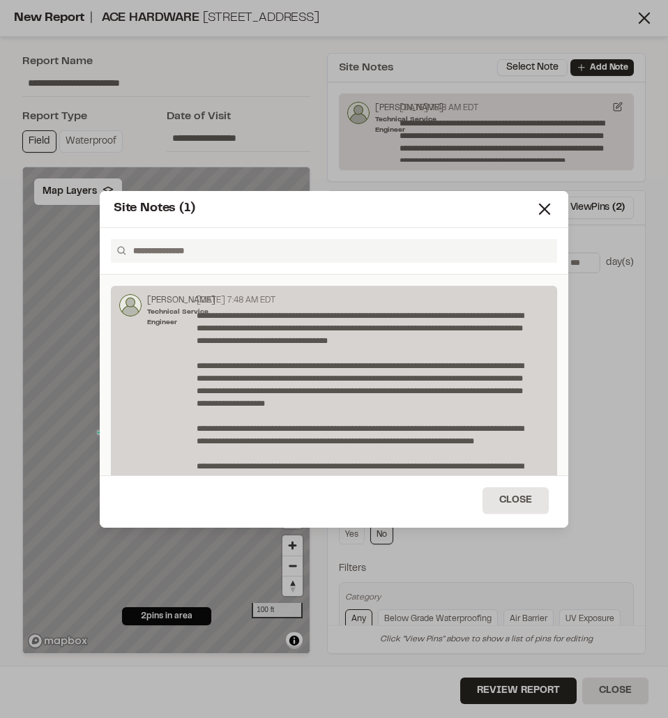 This screenshot has height=718, width=668. What do you see at coordinates (515, 500) in the screenshot?
I see `button: Close` at bounding box center [515, 500].